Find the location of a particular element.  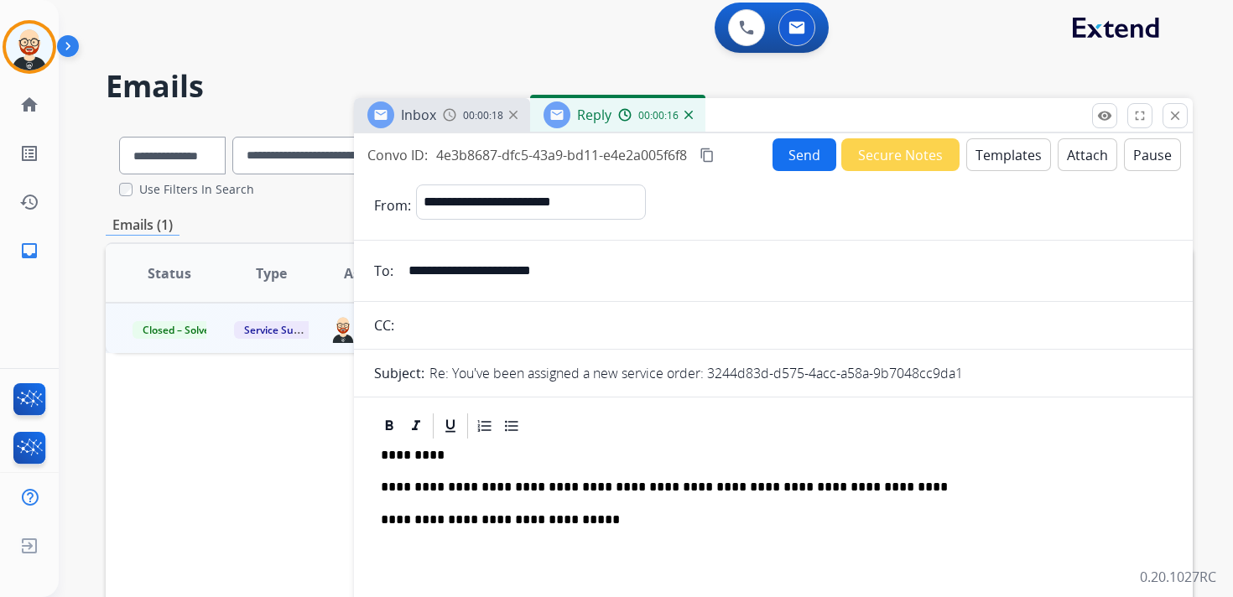

span: Service Support is located at coordinates (282, 330).